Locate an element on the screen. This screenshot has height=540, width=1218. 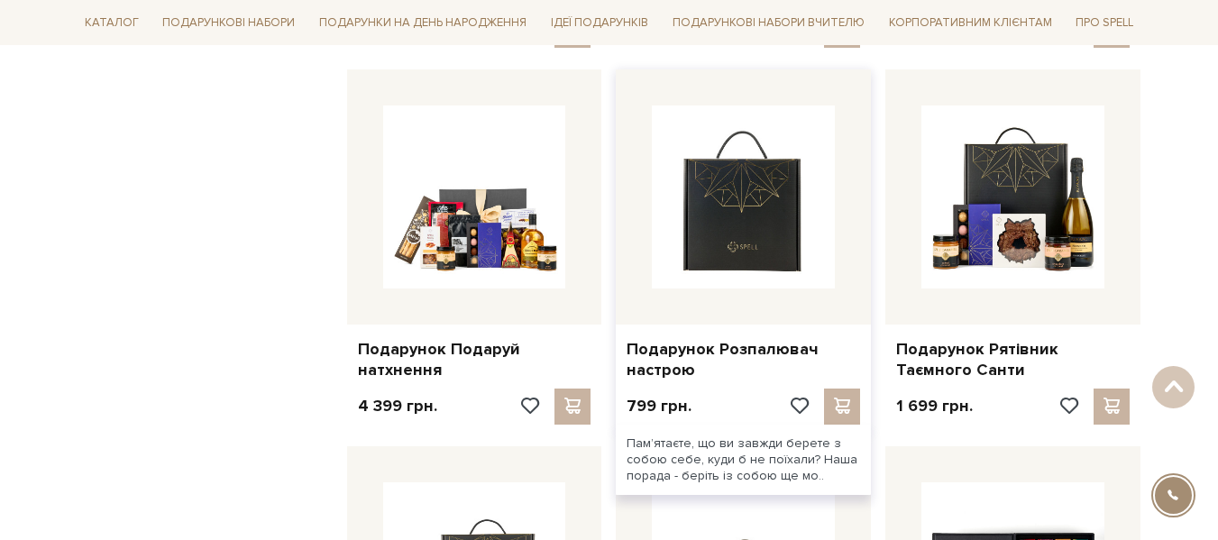
a: Каталог is located at coordinates (112, 23).